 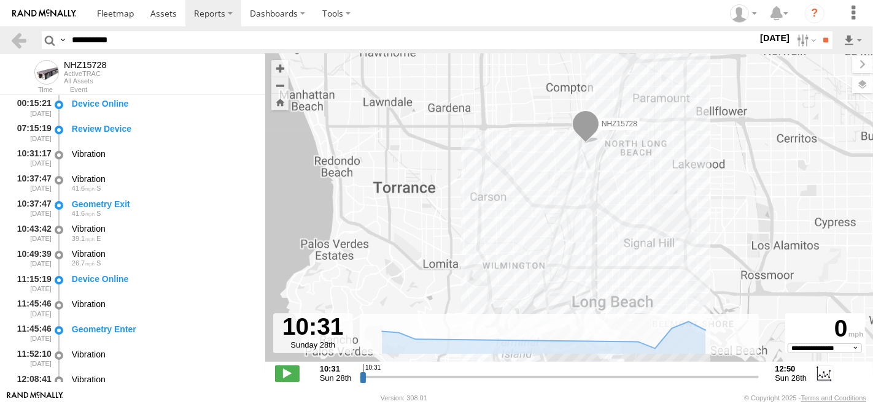 What do you see at coordinates (35, 398) in the screenshot?
I see `a: Visit our Website` at bounding box center [35, 398].